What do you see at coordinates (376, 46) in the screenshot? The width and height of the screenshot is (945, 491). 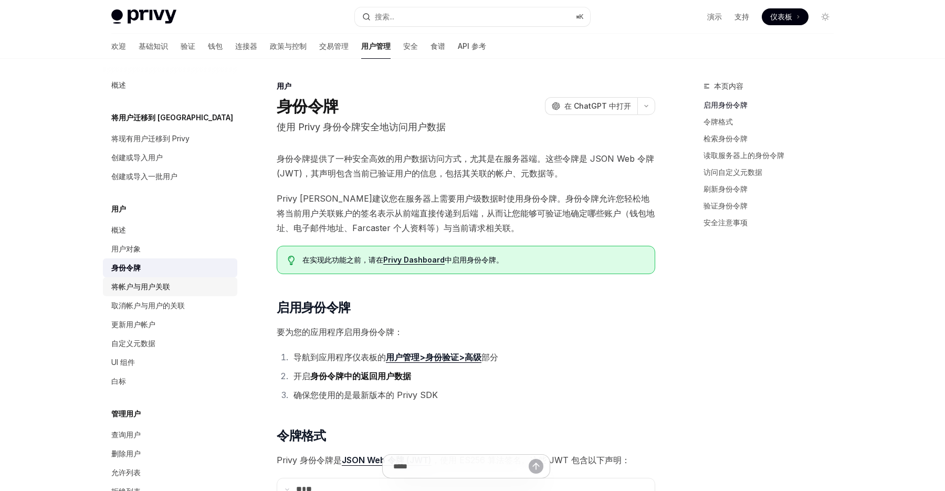 I see `a: 用户管理` at bounding box center [376, 46].